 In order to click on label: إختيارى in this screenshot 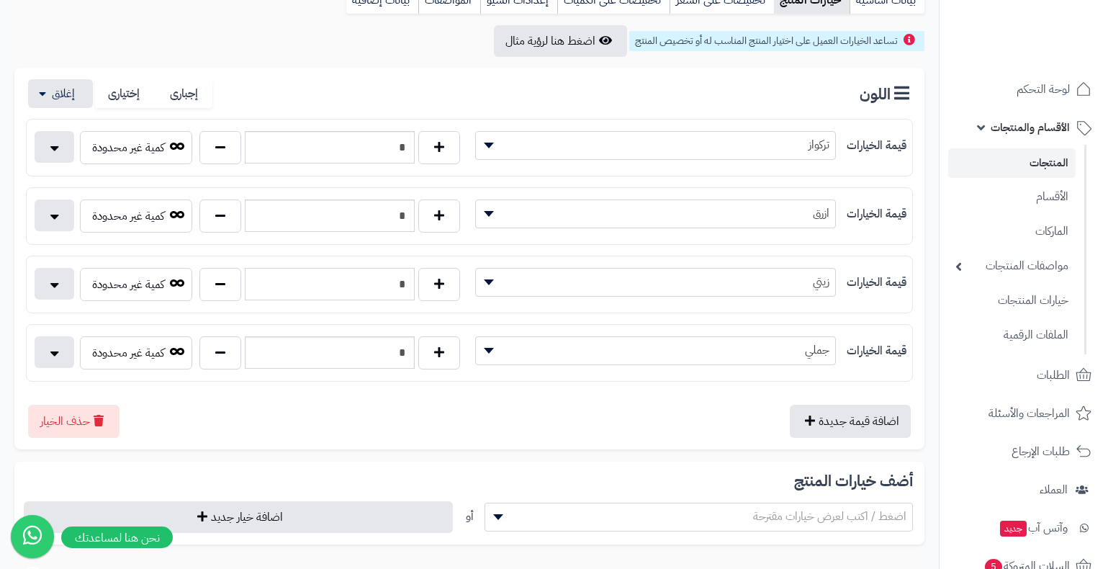, I will do `click(125, 94)`.